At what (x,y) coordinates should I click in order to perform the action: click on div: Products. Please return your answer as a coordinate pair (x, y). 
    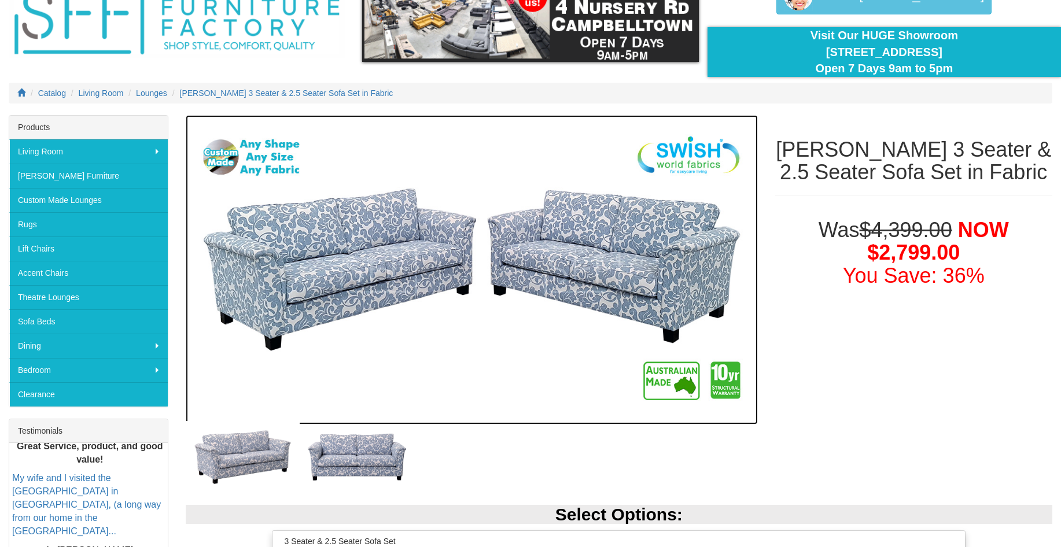
    Looking at the image, I should click on (89, 127).